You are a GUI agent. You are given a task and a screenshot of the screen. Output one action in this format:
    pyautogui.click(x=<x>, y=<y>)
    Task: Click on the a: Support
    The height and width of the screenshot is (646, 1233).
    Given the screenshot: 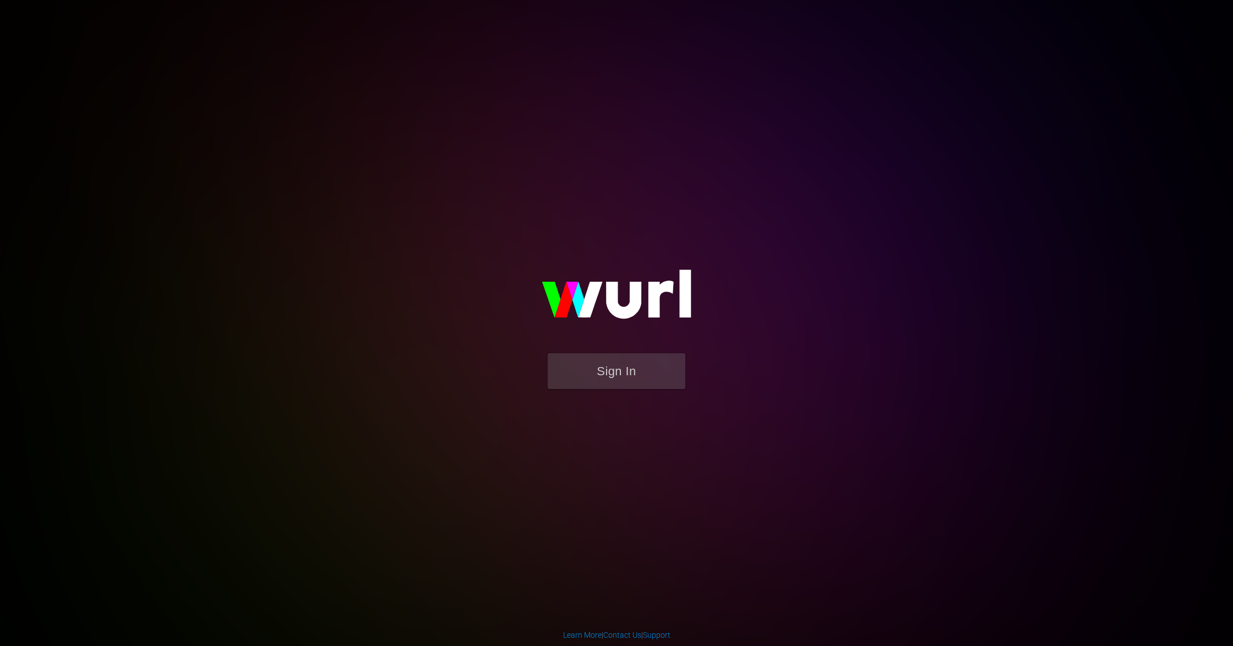 What is the action you would take?
    pyautogui.click(x=657, y=635)
    